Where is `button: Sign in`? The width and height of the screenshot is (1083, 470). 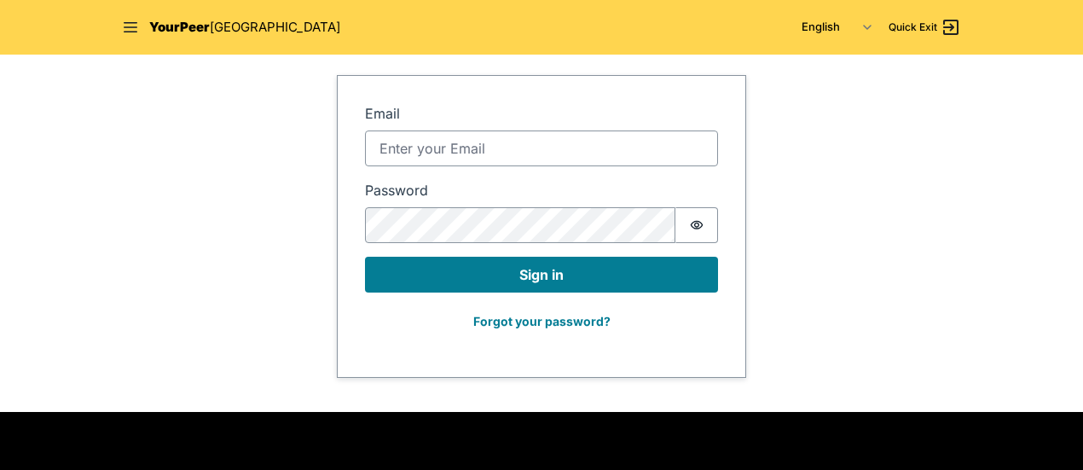 button: Sign in is located at coordinates (542, 275).